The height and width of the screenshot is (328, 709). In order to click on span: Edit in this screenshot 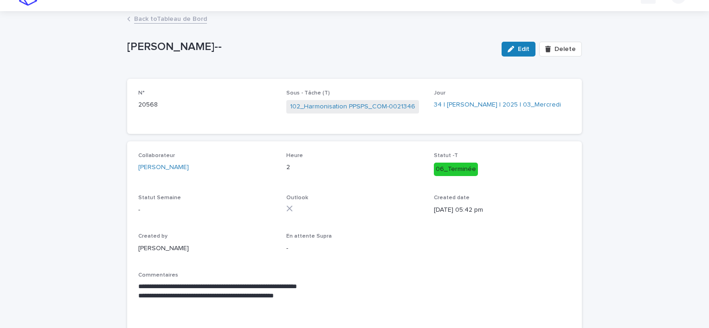, I will do `click(523, 49)`.